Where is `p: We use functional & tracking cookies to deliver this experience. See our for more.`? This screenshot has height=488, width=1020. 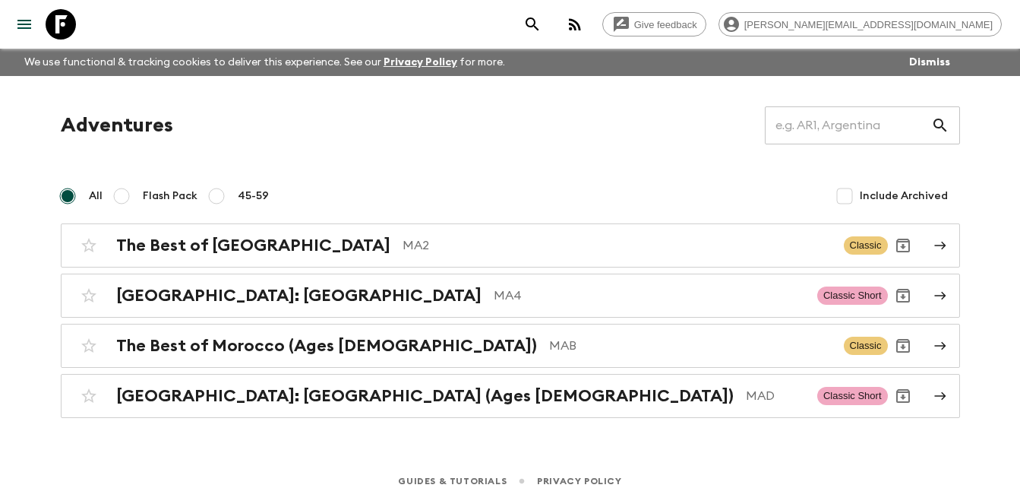
p: We use functional & tracking cookies to deliver this experience. See our for more. is located at coordinates (264, 62).